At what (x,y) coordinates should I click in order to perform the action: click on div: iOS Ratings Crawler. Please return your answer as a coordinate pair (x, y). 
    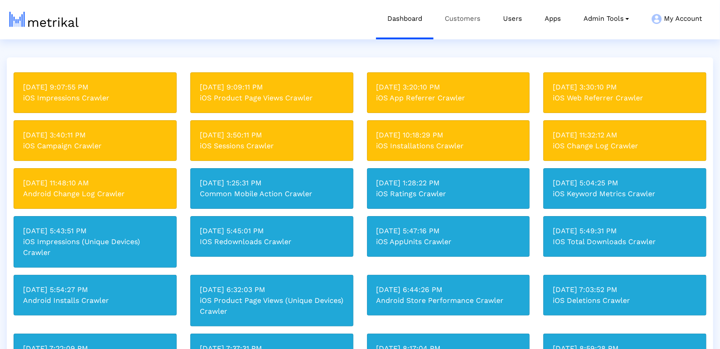
    Looking at the image, I should click on (448, 194).